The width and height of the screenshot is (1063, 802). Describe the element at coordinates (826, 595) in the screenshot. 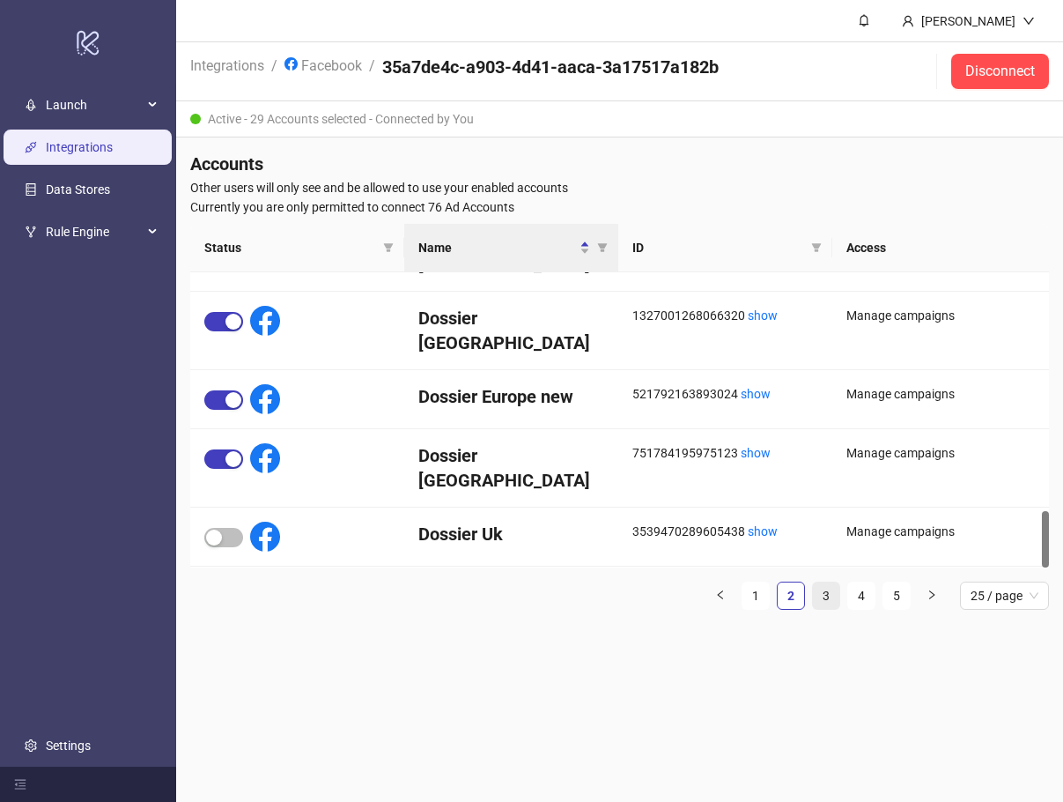

I see `li: 3` at that location.